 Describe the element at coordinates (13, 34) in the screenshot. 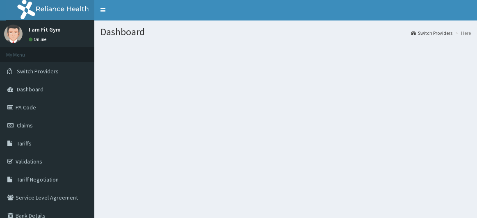

I see `img: User Image` at that location.